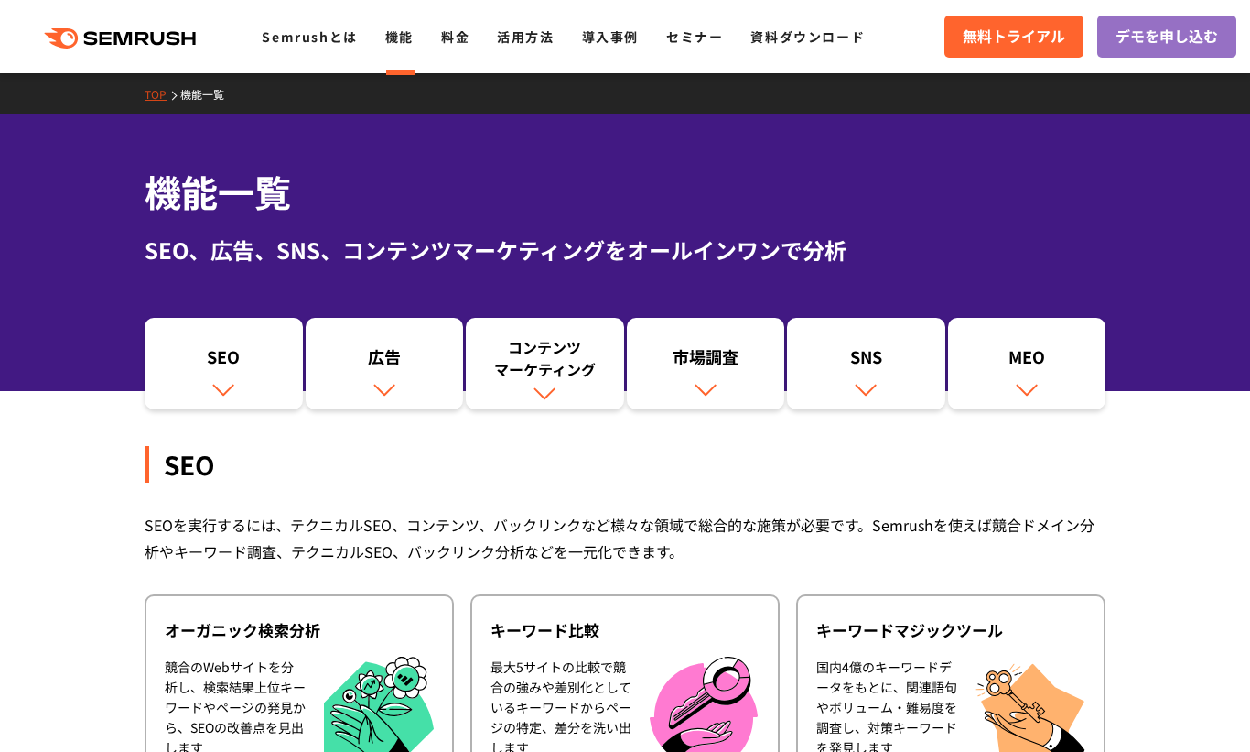 The width and height of the screenshot is (1250, 752). I want to click on a: 資料ダウンロード, so click(807, 37).